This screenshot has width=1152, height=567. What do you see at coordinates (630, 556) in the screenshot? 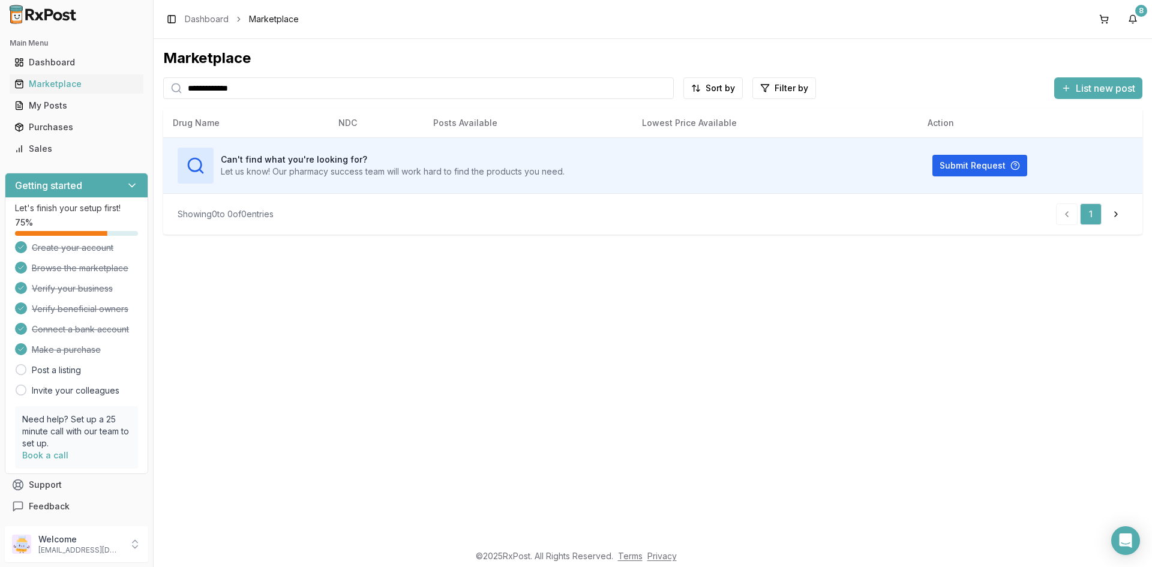
I see `a: Terms` at bounding box center [630, 556].